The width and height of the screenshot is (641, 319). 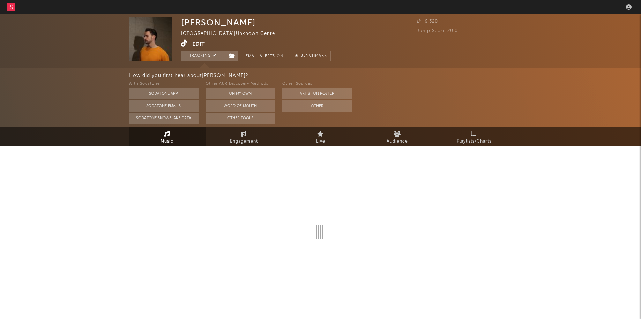 I want to click on a: Audience, so click(x=397, y=137).